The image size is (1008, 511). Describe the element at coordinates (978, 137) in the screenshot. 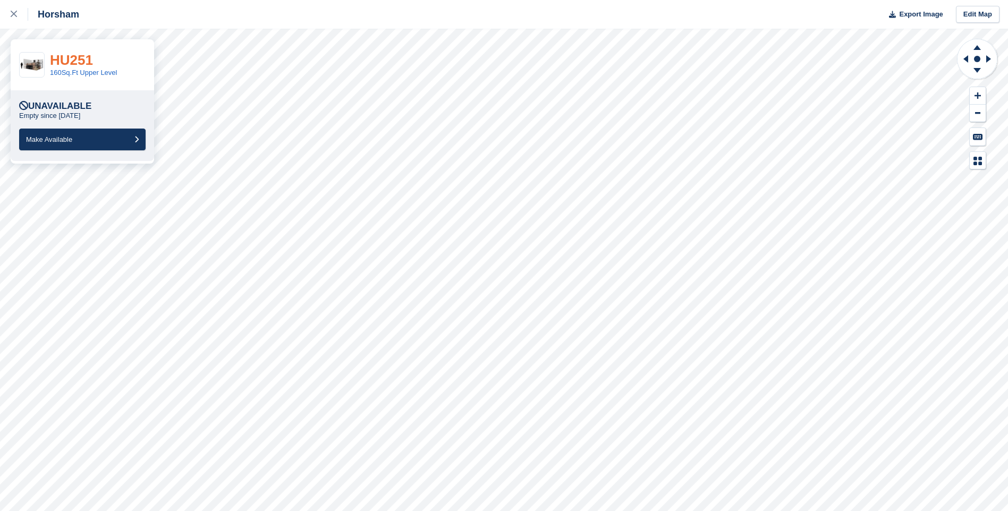

I see `button: Keyboard Shortcuts` at that location.